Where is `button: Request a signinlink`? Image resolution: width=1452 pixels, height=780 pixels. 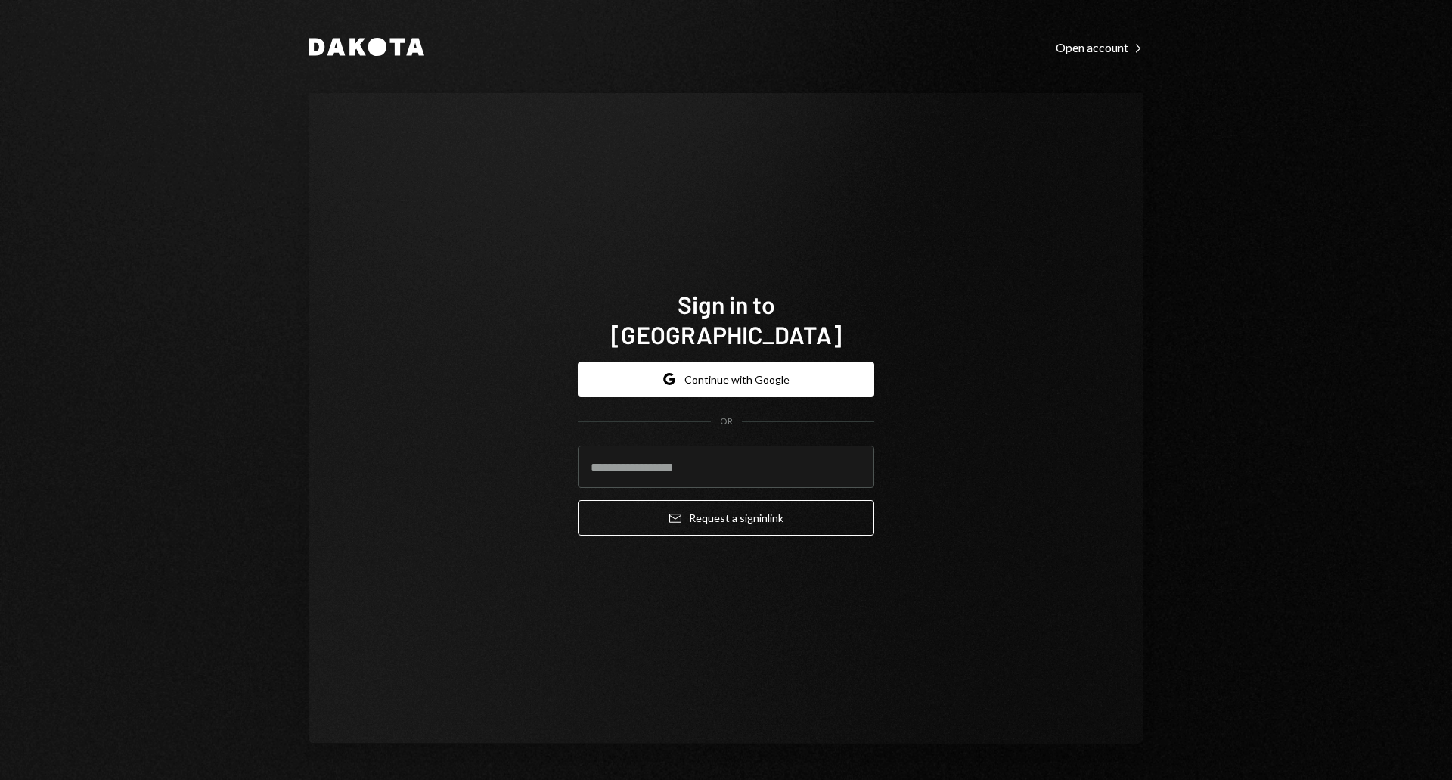 button: Request a signinlink is located at coordinates (726, 517).